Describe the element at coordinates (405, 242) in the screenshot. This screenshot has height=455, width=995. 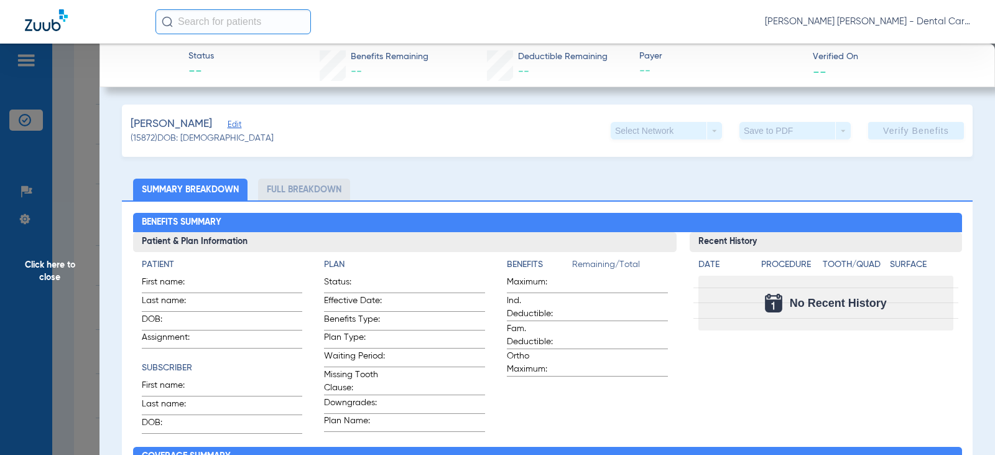
I see `h3: Patient & Plan Information` at that location.